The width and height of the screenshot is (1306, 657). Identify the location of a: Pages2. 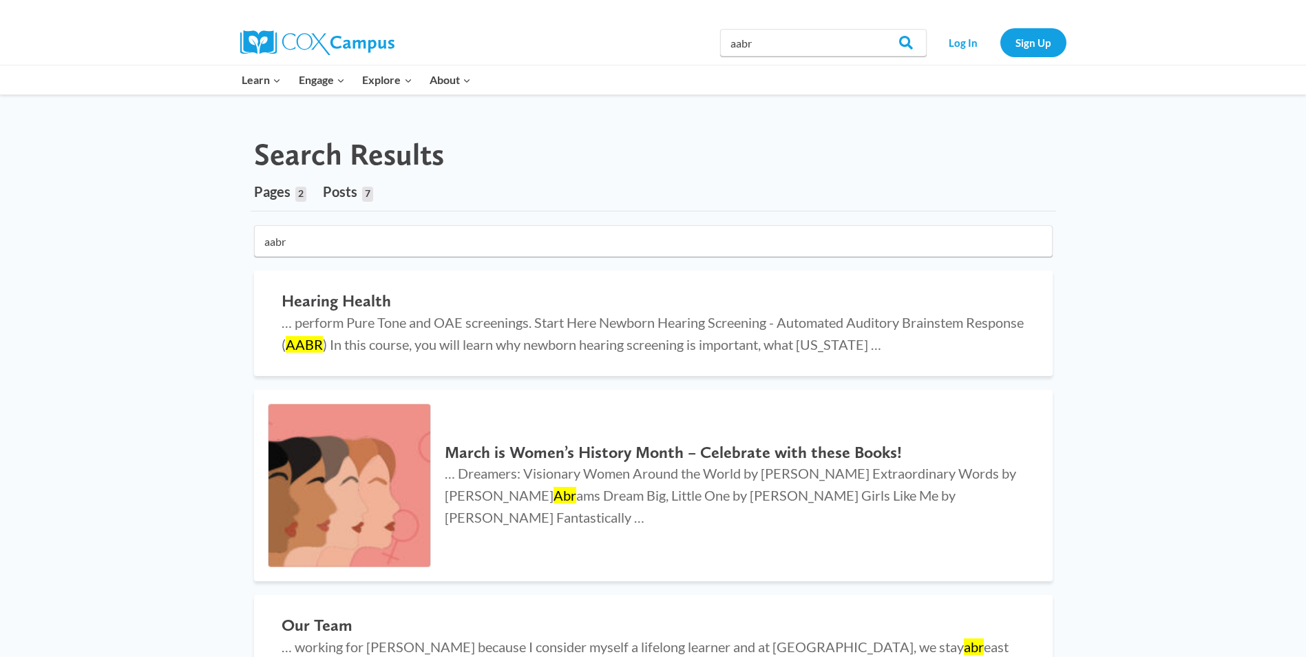
(280, 191).